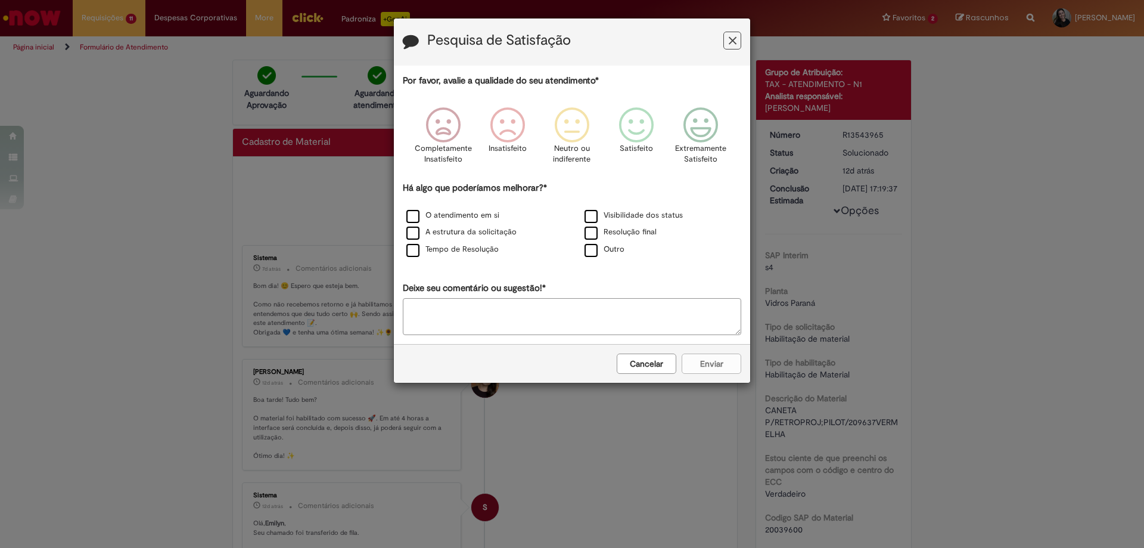  What do you see at coordinates (701, 139) in the screenshot?
I see `div: Extremamente Satisfeito` at bounding box center [701, 139].